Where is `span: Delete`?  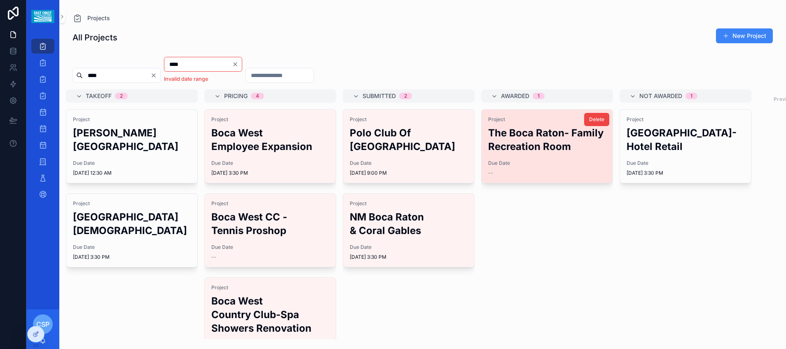
span: Delete is located at coordinates (597, 120).